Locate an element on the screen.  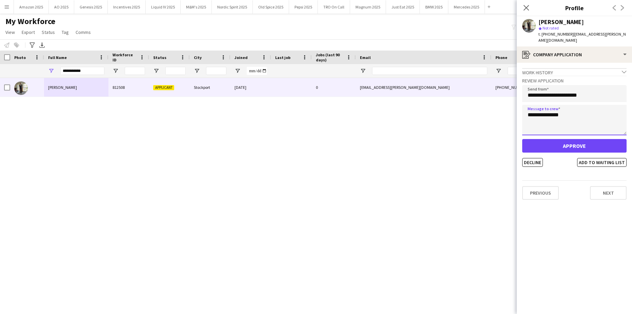
span: Last job is located at coordinates (282, 57).